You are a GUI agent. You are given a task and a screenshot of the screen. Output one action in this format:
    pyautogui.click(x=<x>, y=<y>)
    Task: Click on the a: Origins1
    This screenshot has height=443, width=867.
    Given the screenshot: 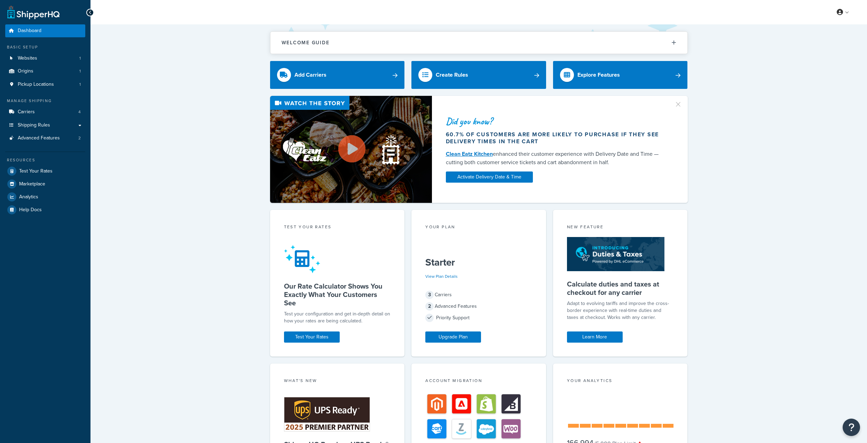 What is the action you would take?
    pyautogui.click(x=45, y=71)
    